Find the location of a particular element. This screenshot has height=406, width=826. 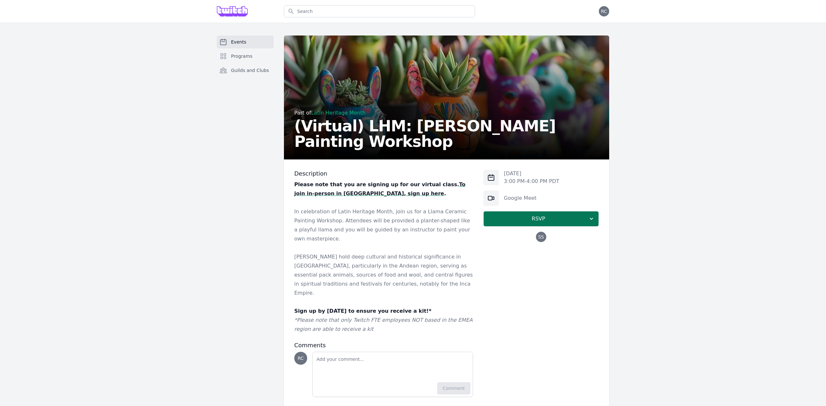

a: Guilds and Clubs is located at coordinates (245, 70).